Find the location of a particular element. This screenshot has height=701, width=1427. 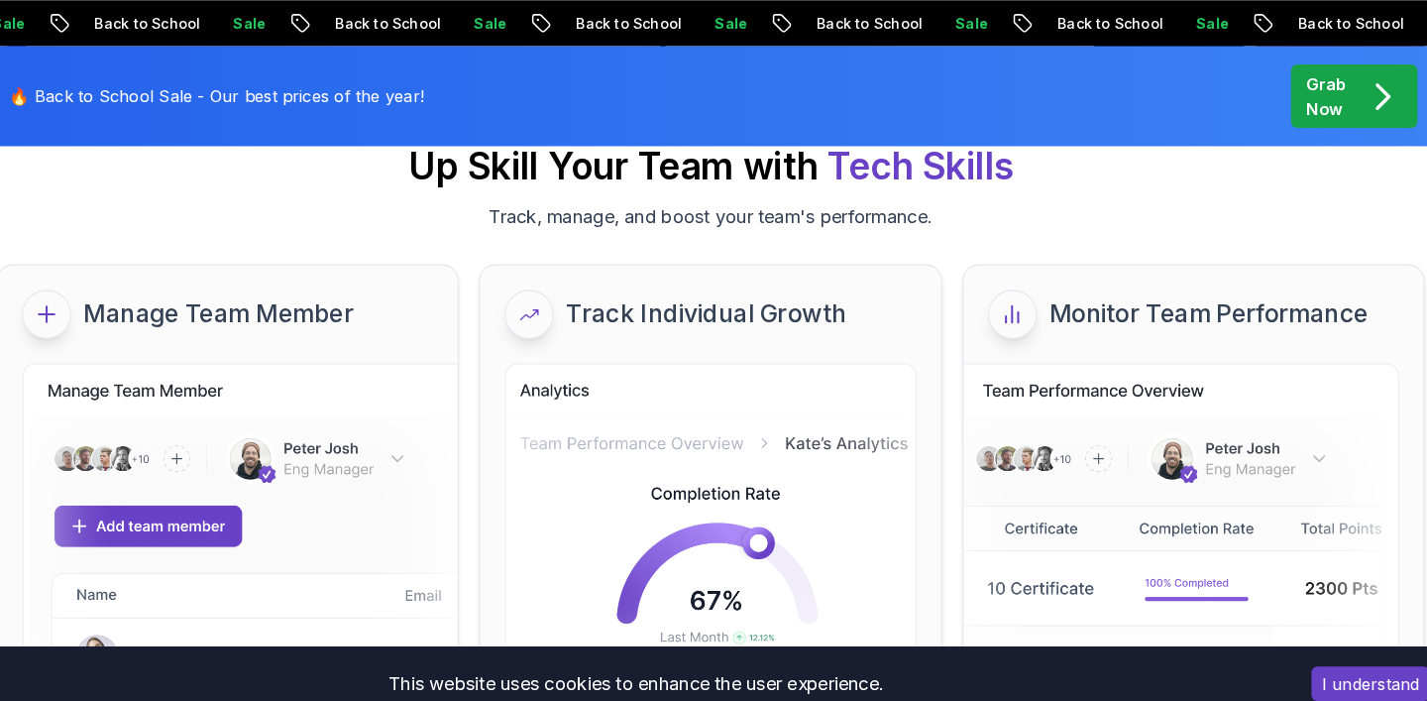

h2: Up Skill Your Team with is located at coordinates (714, 162).